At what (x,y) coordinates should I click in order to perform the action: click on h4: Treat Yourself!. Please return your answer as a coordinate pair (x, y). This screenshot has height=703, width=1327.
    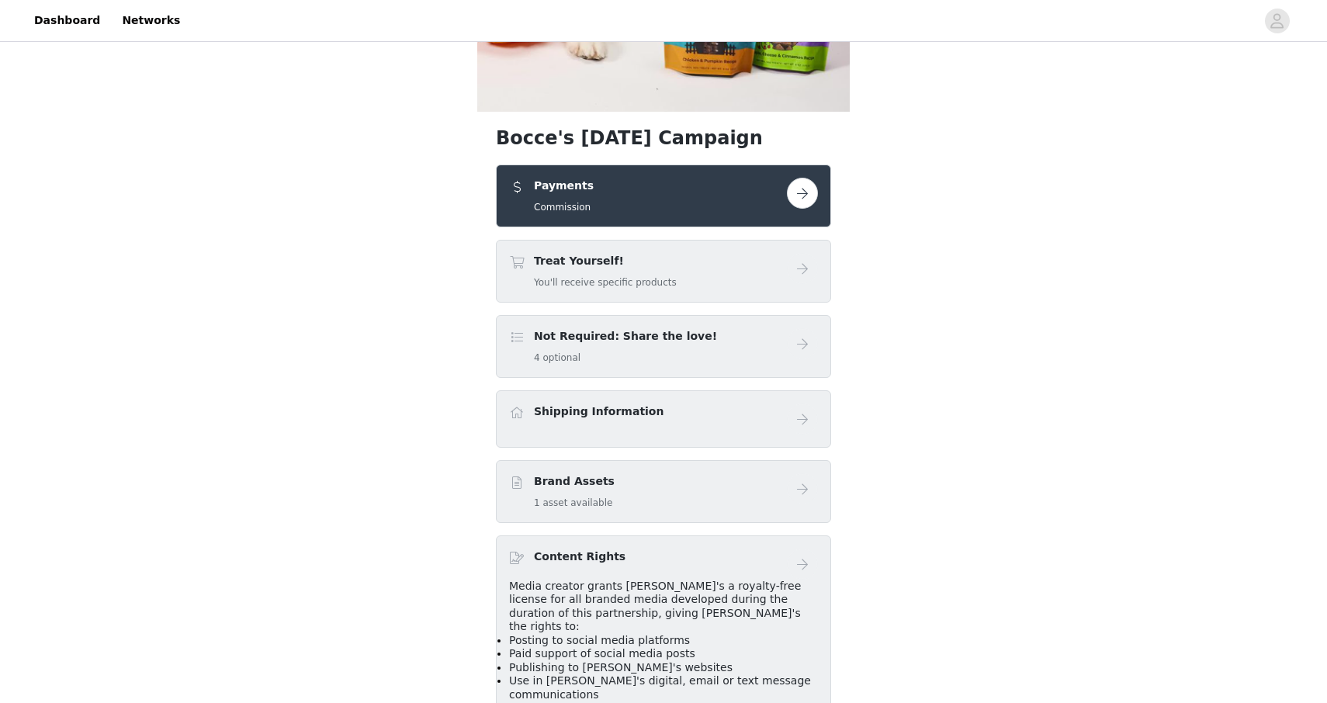
    Looking at the image, I should click on (605, 261).